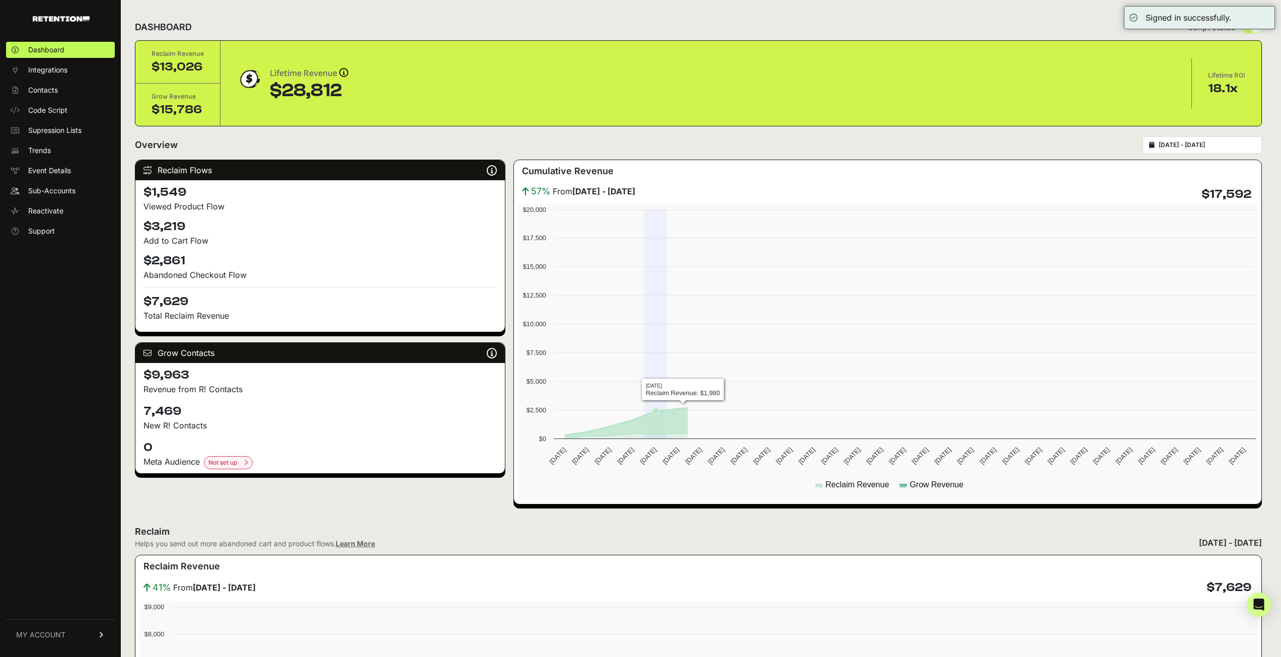  What do you see at coordinates (542, 438) in the screenshot?
I see `text: $0` at bounding box center [542, 438].